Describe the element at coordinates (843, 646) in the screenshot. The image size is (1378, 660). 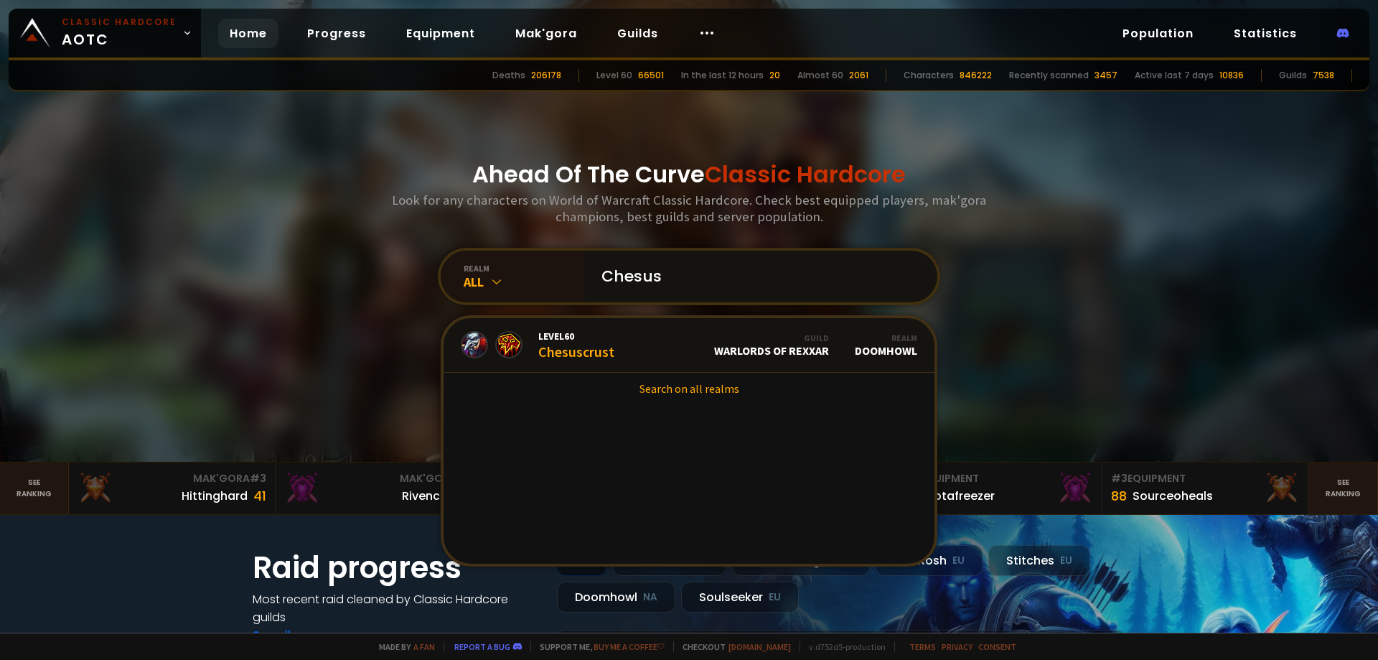
I see `span: v. d752d5 - production` at that location.